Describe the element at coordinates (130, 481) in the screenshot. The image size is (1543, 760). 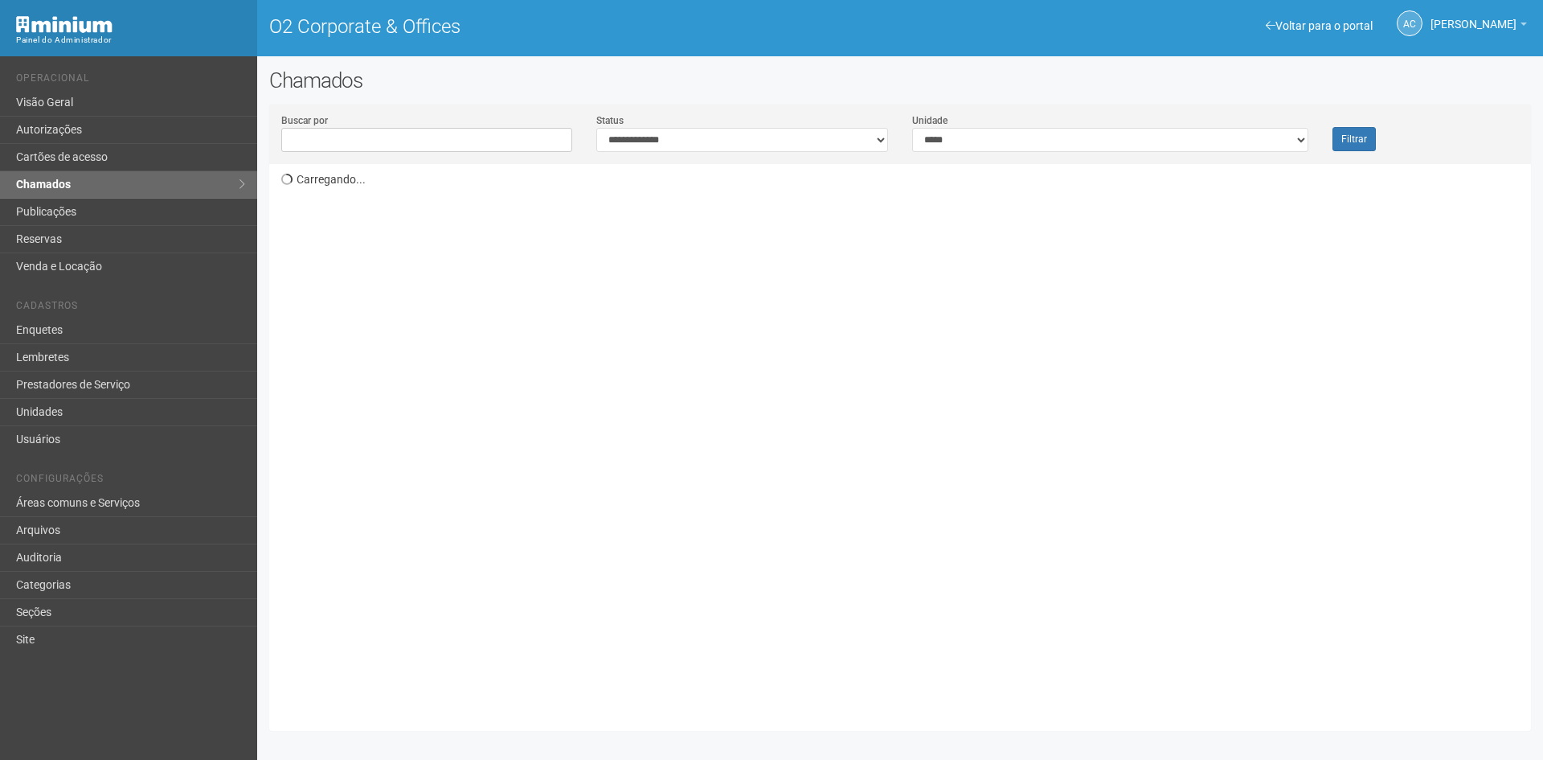
I see `li: Configurações` at that location.